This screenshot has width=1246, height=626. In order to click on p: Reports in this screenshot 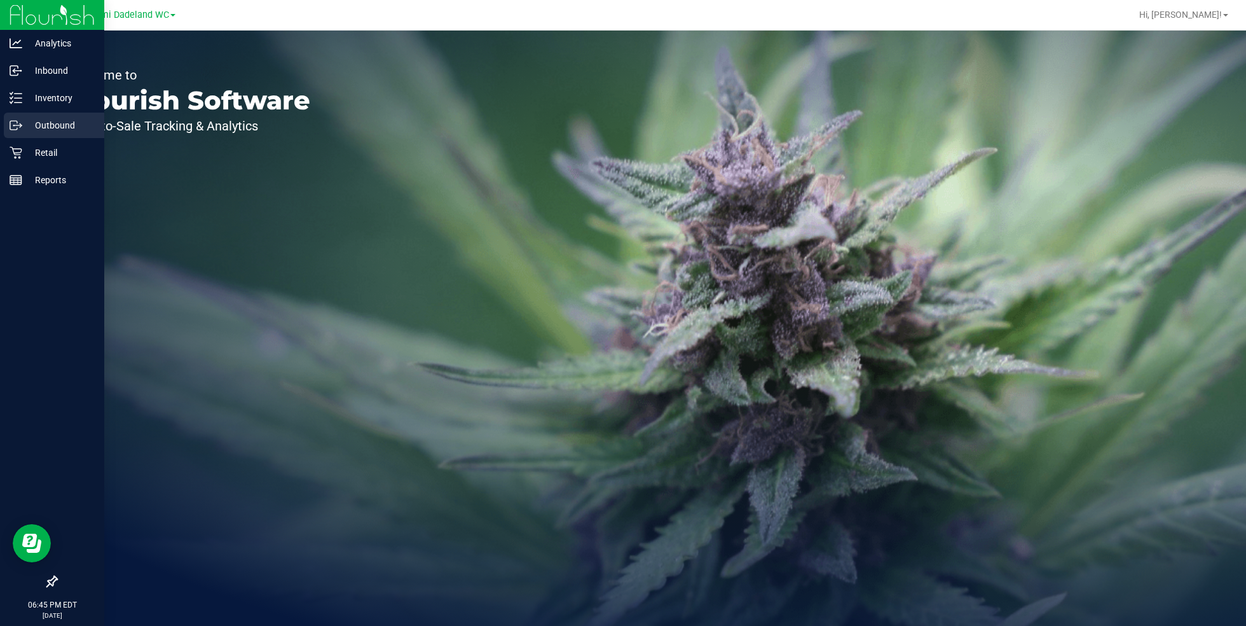, I will do `click(60, 180)`.